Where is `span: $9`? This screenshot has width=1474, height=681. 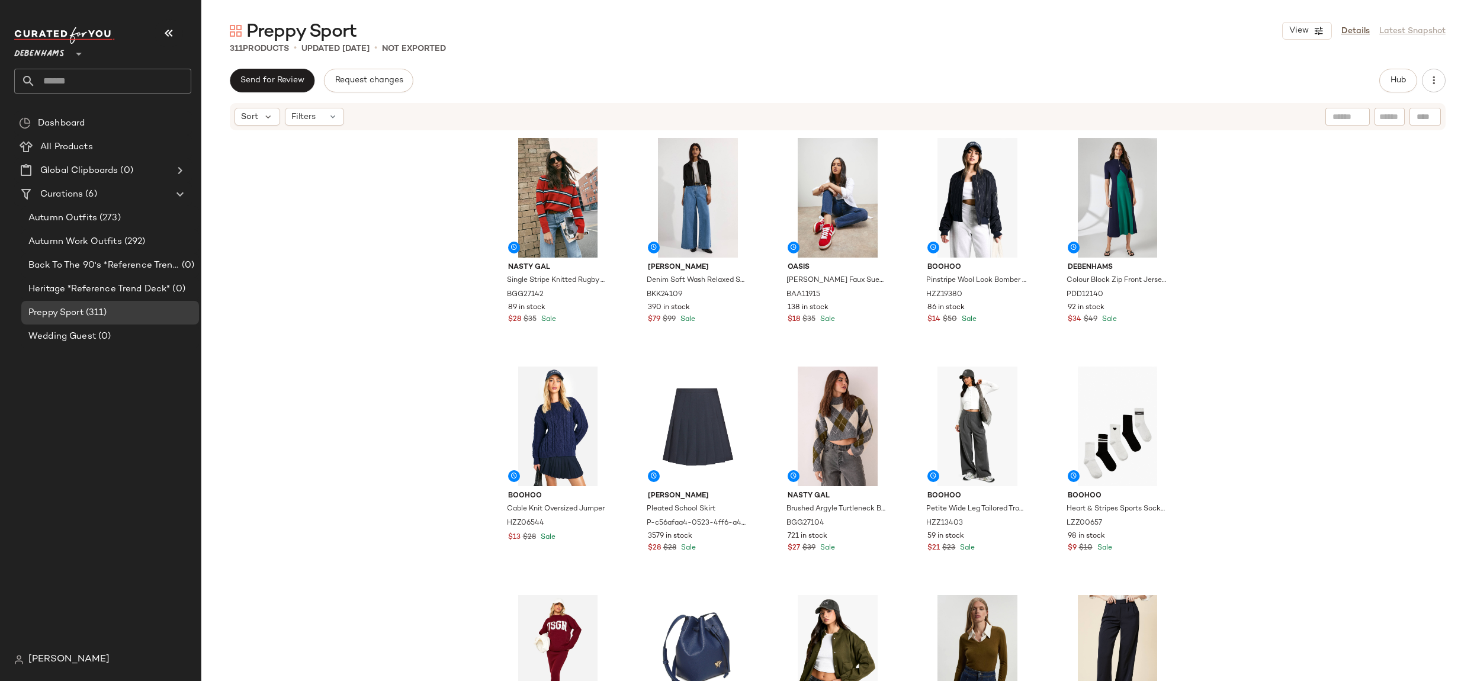 span: $9 is located at coordinates (1072, 548).